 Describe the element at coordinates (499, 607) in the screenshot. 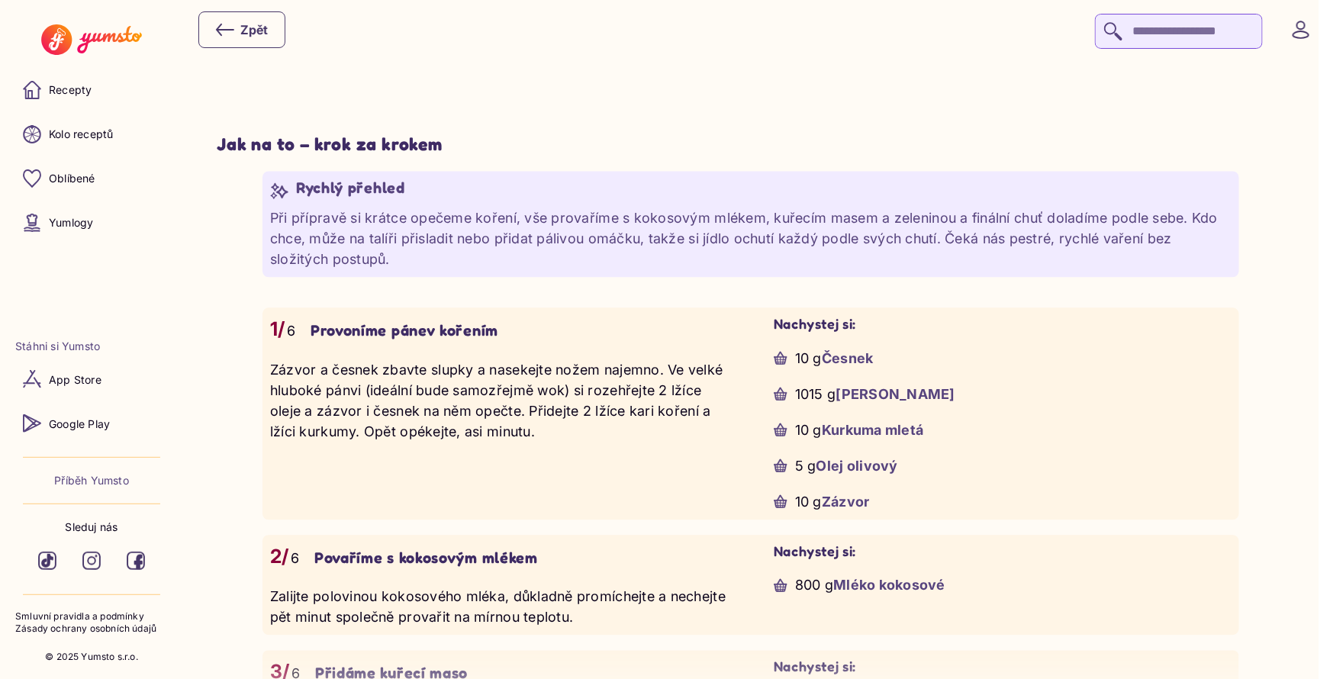

I see `p: Zalijte polovinou kokosového mléka, důkladně promíchejte a nechejte pět minut společně provařit n...` at that location.